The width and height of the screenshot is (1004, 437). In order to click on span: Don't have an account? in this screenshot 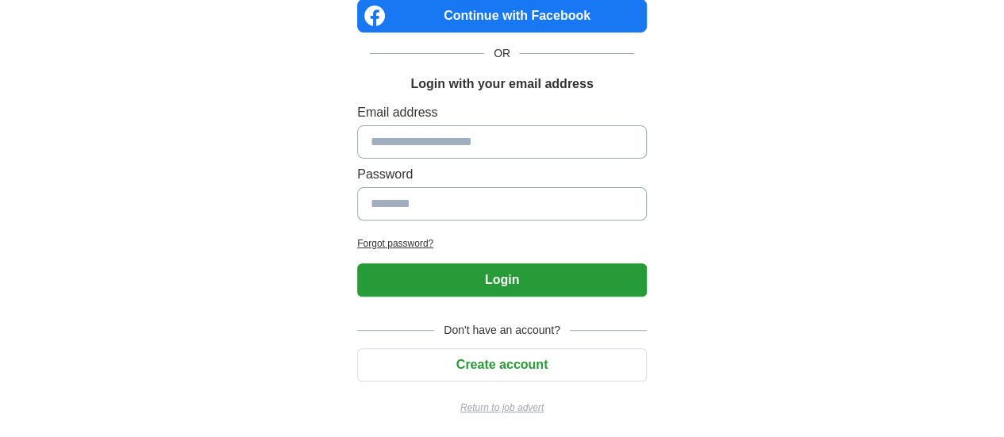, I will do `click(501, 330)`.